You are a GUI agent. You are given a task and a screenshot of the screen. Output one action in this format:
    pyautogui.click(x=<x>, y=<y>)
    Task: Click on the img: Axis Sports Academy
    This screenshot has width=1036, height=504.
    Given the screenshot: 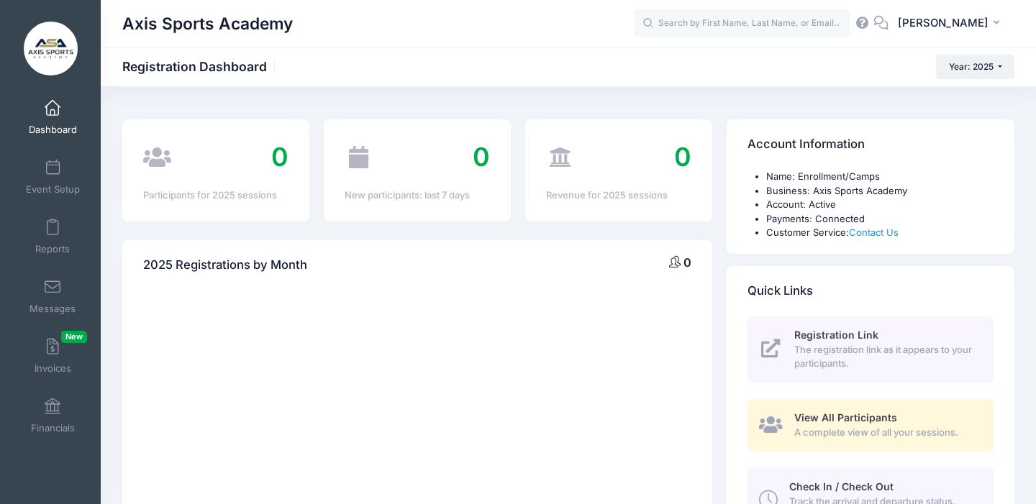 What is the action you would take?
    pyautogui.click(x=50, y=48)
    